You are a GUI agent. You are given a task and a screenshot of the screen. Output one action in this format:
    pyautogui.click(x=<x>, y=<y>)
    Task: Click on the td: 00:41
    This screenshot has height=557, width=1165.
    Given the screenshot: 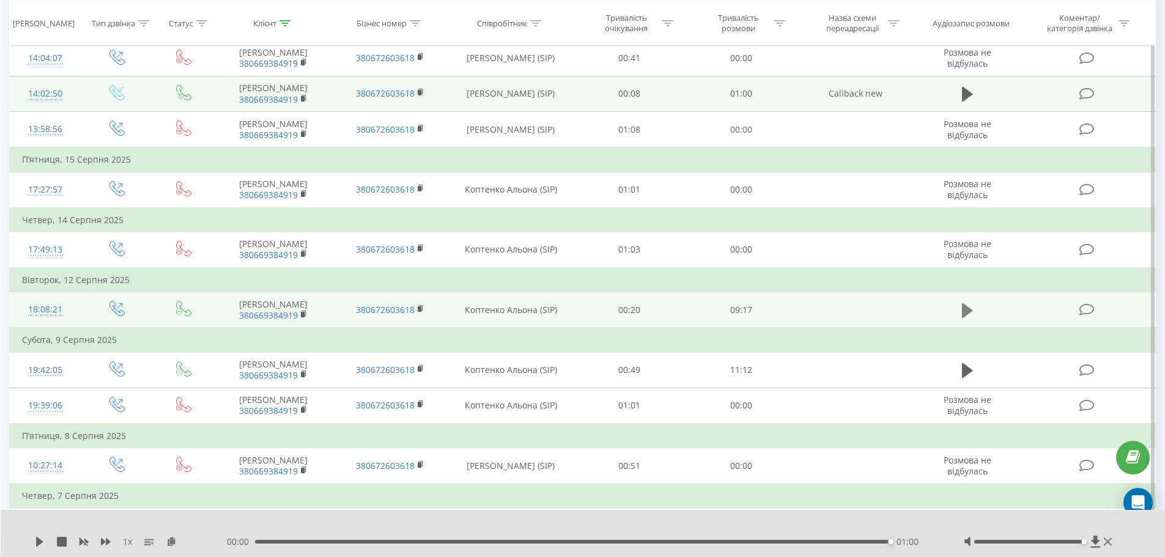 What is the action you would take?
    pyautogui.click(x=630, y=58)
    